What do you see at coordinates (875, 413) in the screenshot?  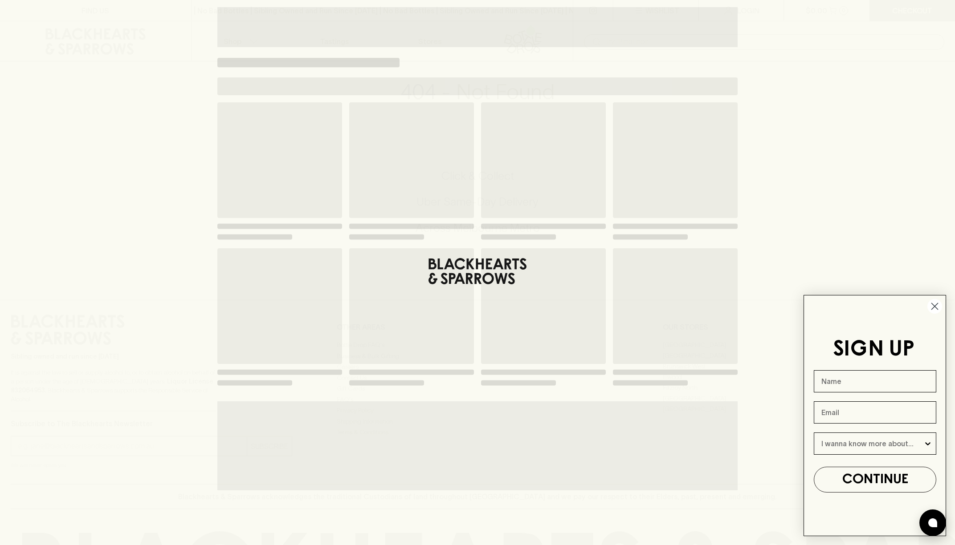 I see `input: Email` at bounding box center [875, 413].